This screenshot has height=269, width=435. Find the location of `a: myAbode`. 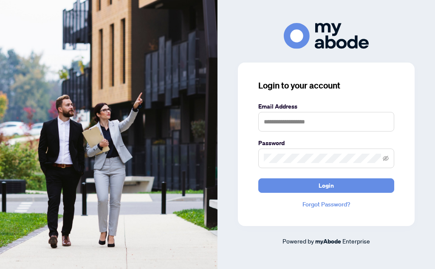

a: myAbode is located at coordinates (328, 241).